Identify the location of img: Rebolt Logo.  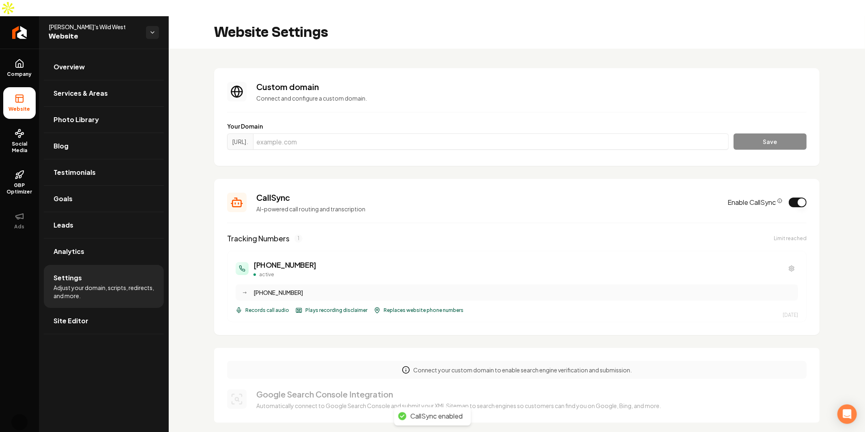
(19, 32).